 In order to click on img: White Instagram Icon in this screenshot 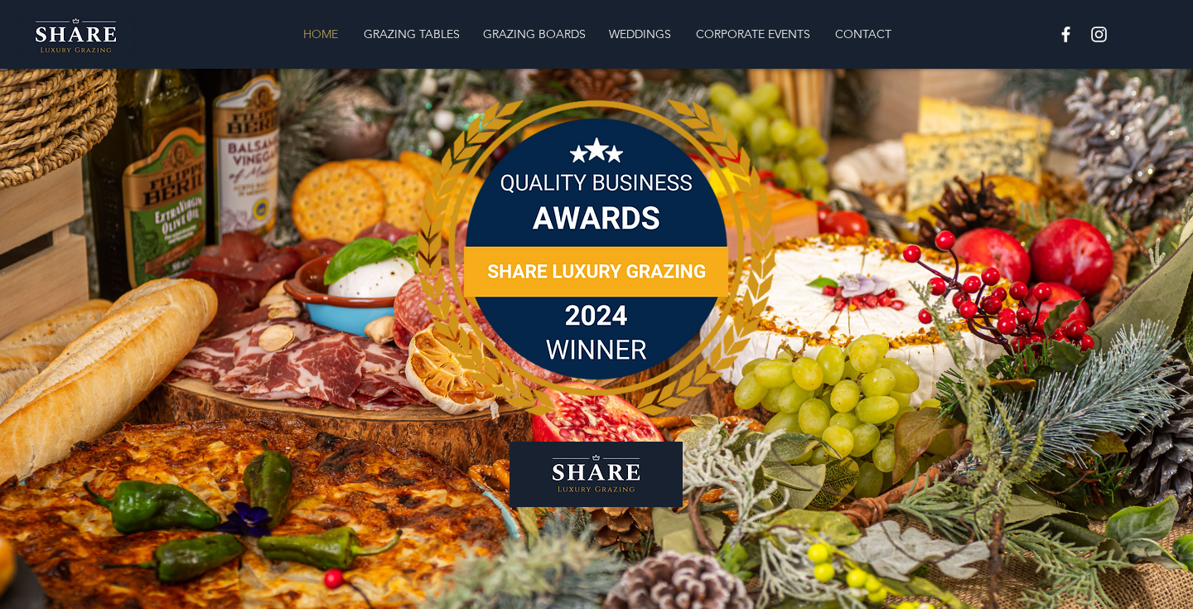, I will do `click(1099, 34)`.